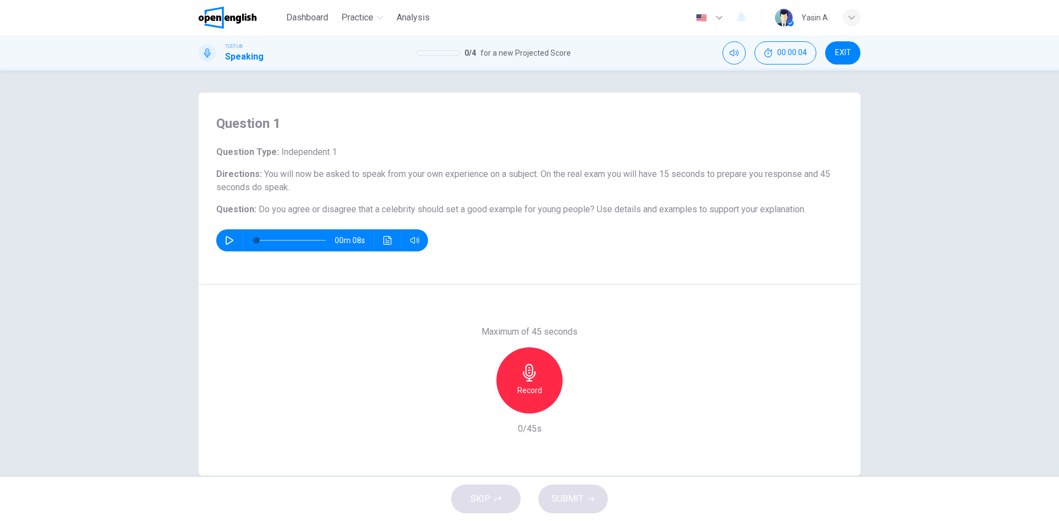 This screenshot has width=1059, height=521. Describe the element at coordinates (427, 209) in the screenshot. I see `span: Do you agree or disagree that a celebrity should set a good example for young people?` at that location.